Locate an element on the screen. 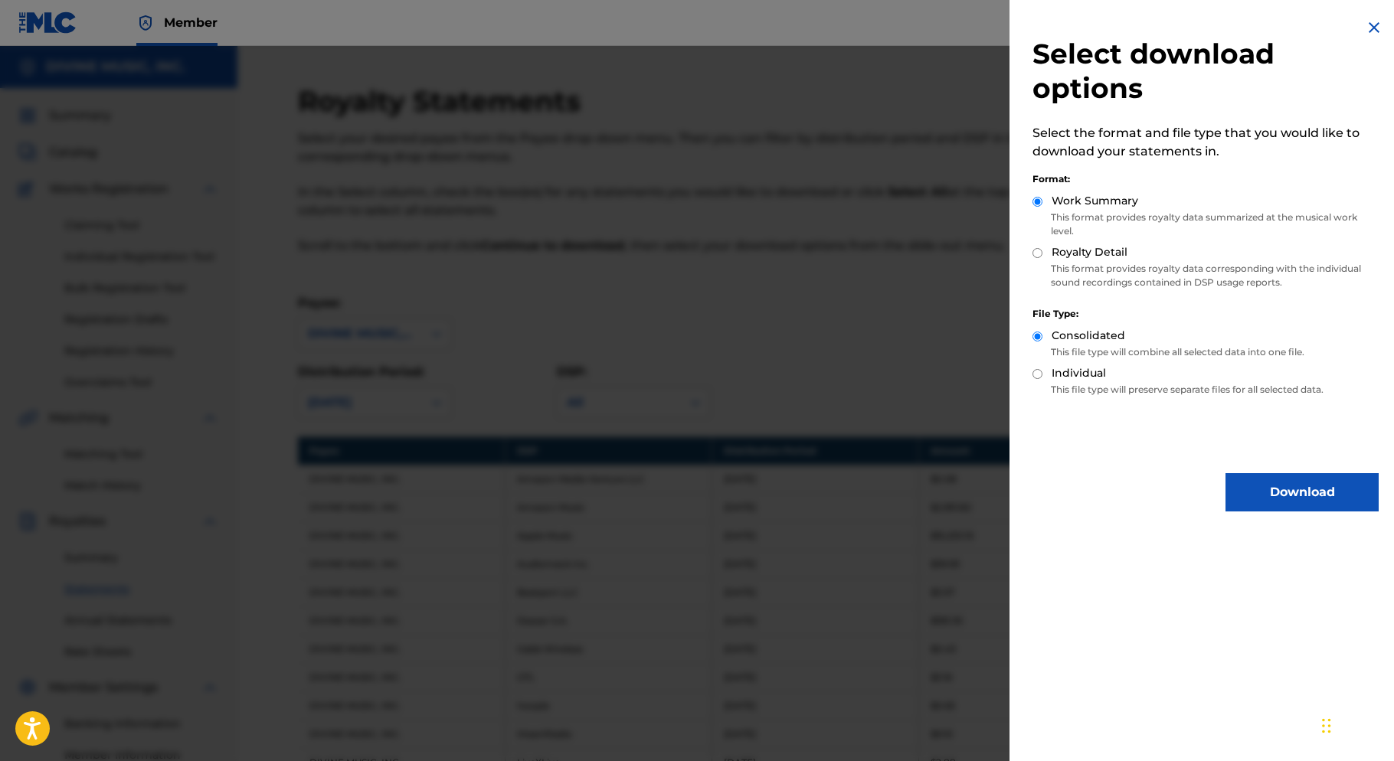  p: This file type will combine all selected data into one file. is located at coordinates (1206, 352).